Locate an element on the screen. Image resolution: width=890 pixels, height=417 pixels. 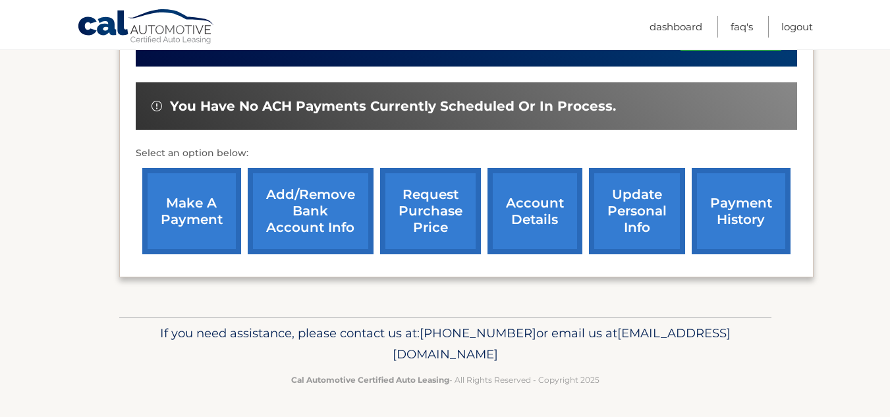
a: Cal Automotive is located at coordinates (146, 28).